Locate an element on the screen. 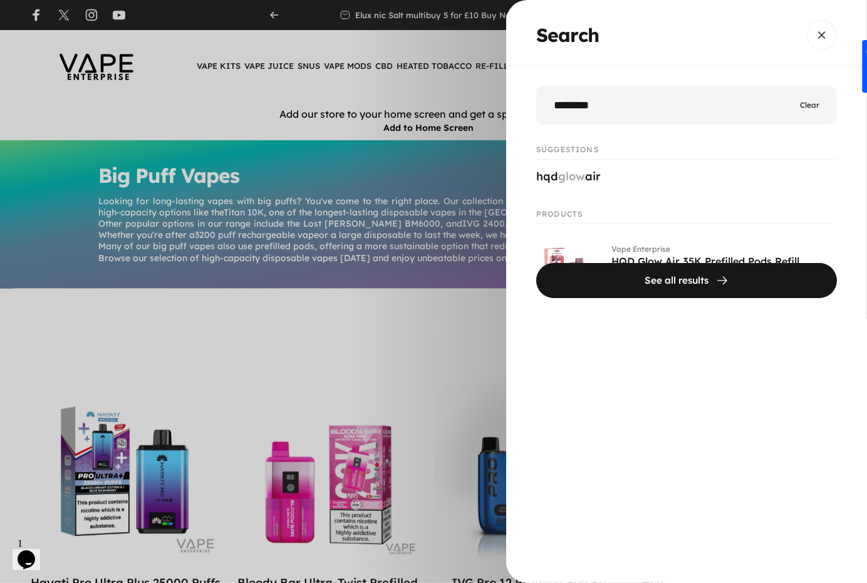 The height and width of the screenshot is (583, 867). p: Products is located at coordinates (687, 217).